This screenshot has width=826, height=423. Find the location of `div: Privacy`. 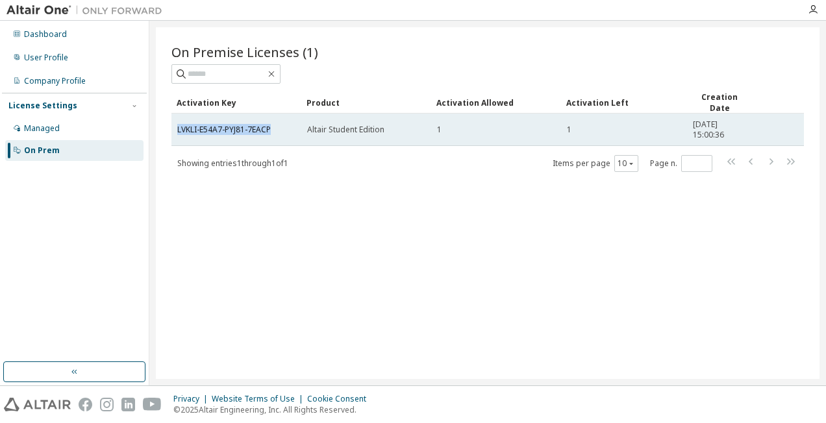

div: Privacy is located at coordinates (192, 399).